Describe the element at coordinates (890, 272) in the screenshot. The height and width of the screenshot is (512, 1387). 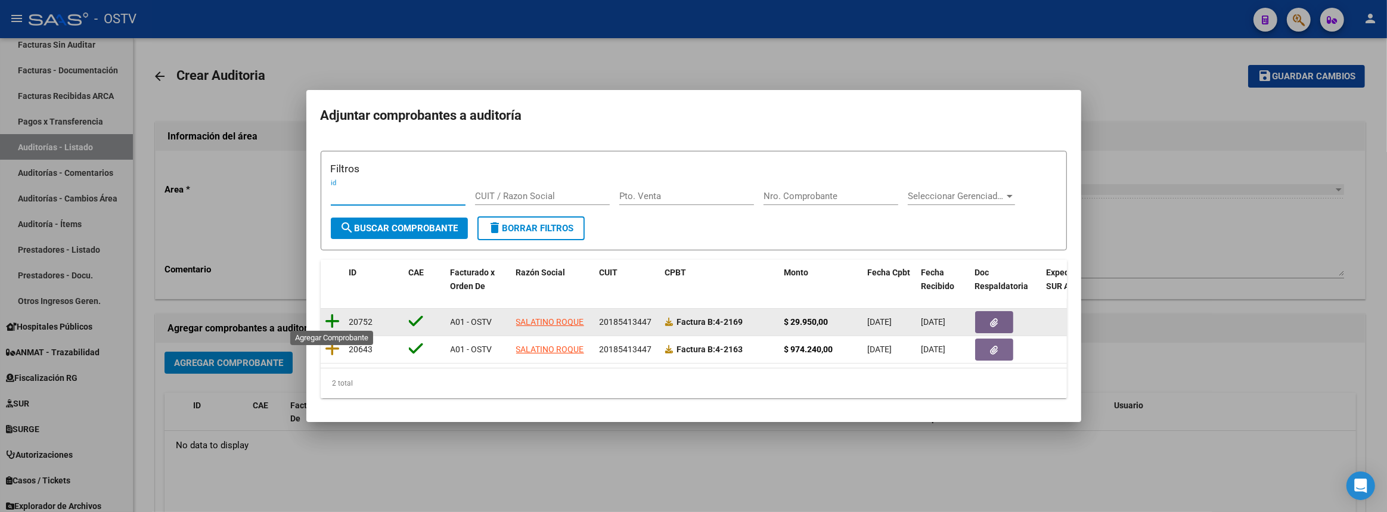
I see `span: Fecha Cpbt` at that location.